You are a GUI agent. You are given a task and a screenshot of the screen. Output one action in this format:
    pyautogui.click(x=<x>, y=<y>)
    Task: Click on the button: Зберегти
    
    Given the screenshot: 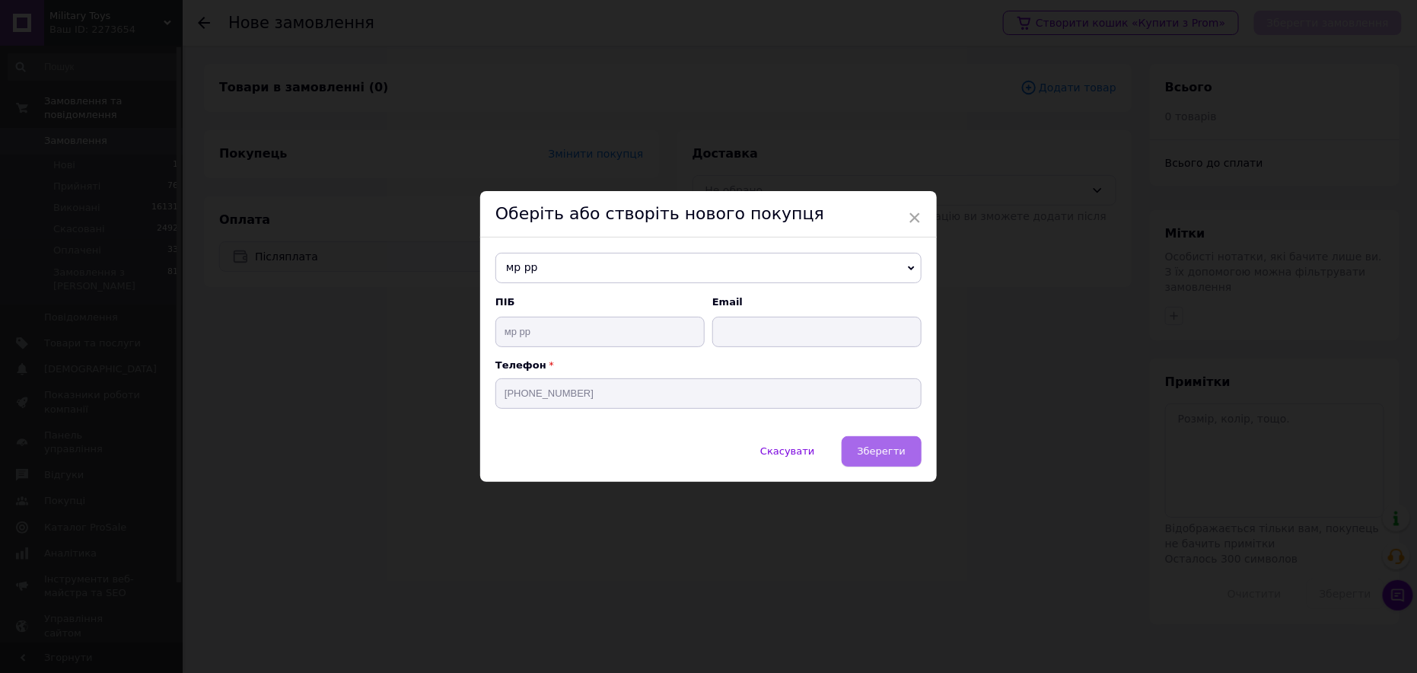 What is the action you would take?
    pyautogui.click(x=881, y=451)
    